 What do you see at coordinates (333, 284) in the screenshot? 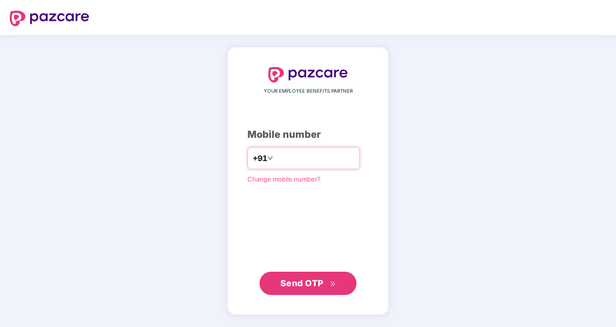
I see `span: double-right` at bounding box center [333, 284].